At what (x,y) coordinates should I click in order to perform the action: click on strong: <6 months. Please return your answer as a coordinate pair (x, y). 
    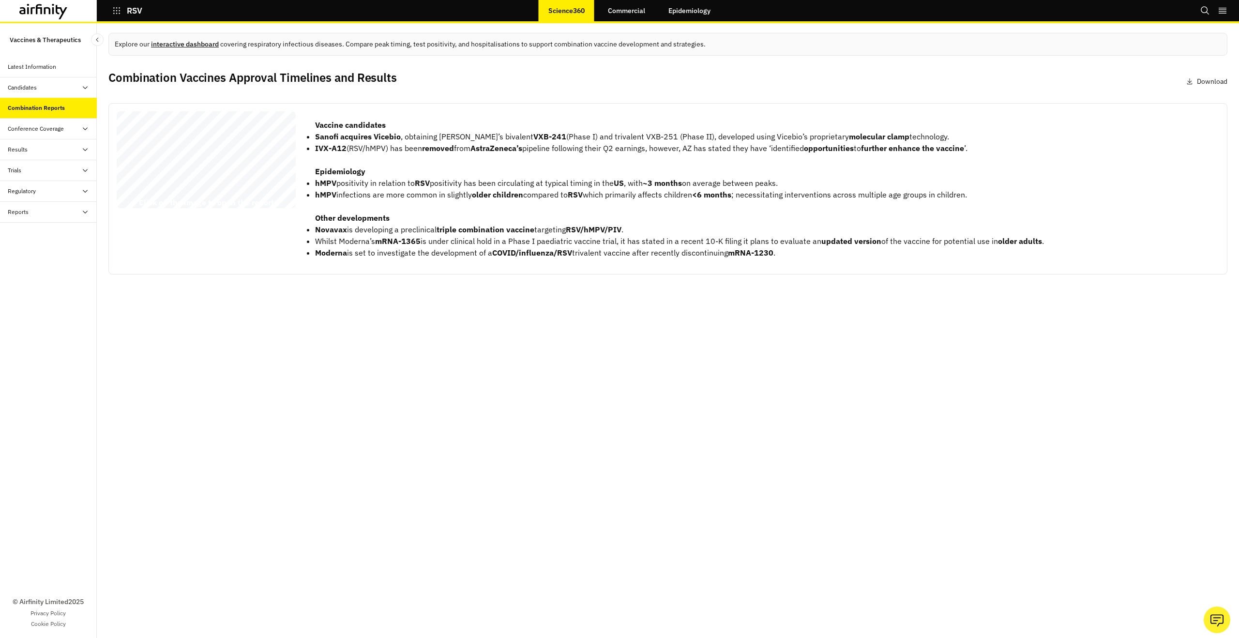
    Looking at the image, I should click on (711, 195).